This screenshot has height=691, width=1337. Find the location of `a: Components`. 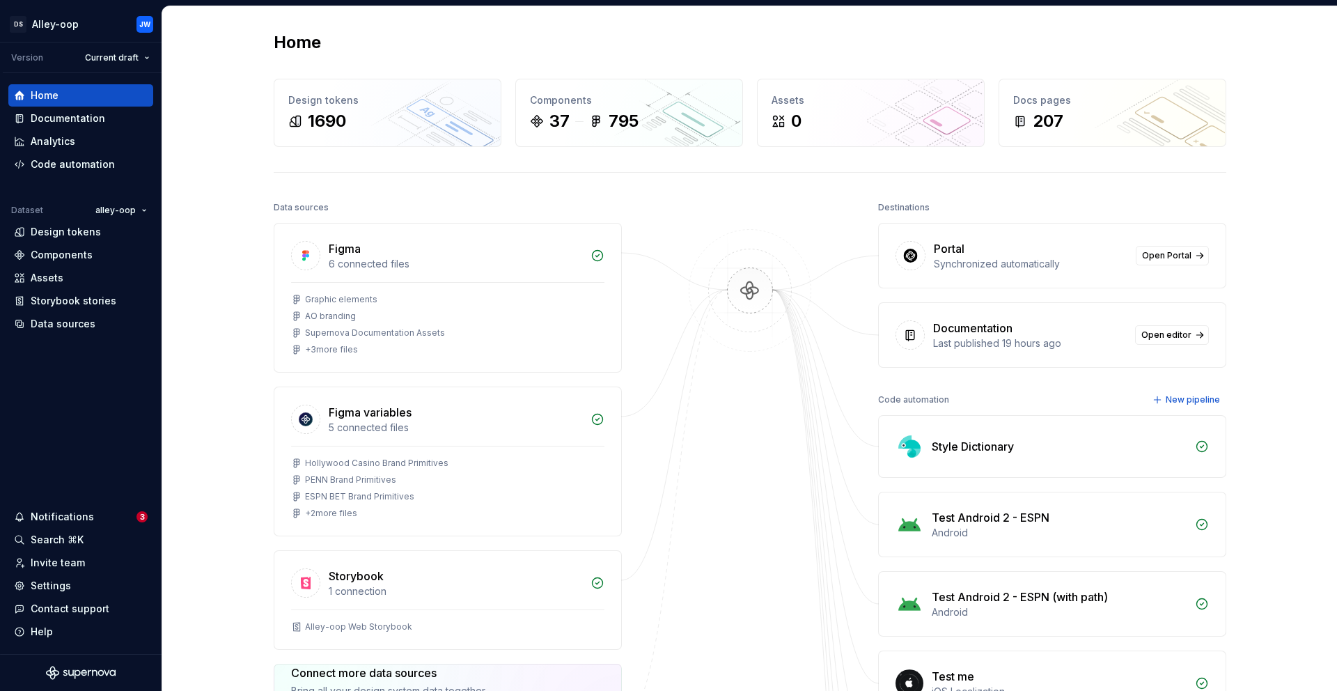

a: Components is located at coordinates (81, 255).